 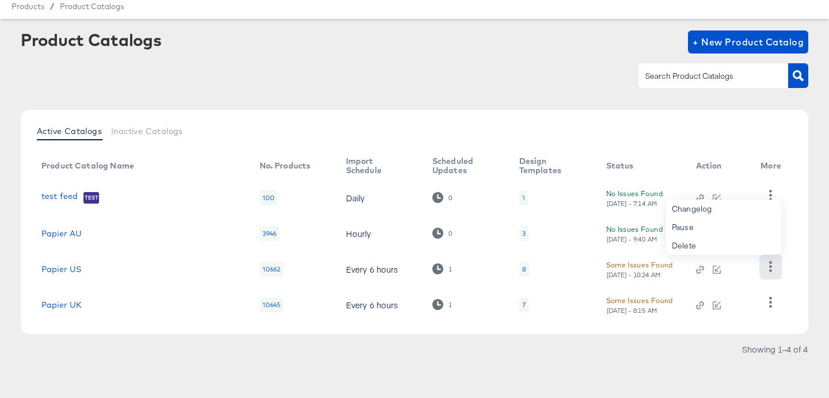 What do you see at coordinates (773, 166) in the screenshot?
I see `th: More` at bounding box center [773, 166].